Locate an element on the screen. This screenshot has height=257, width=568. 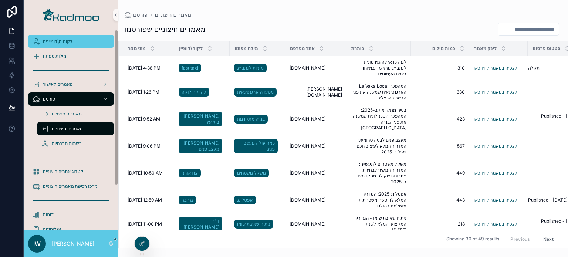
a: גרייבר is located at coordinates (187, 200).